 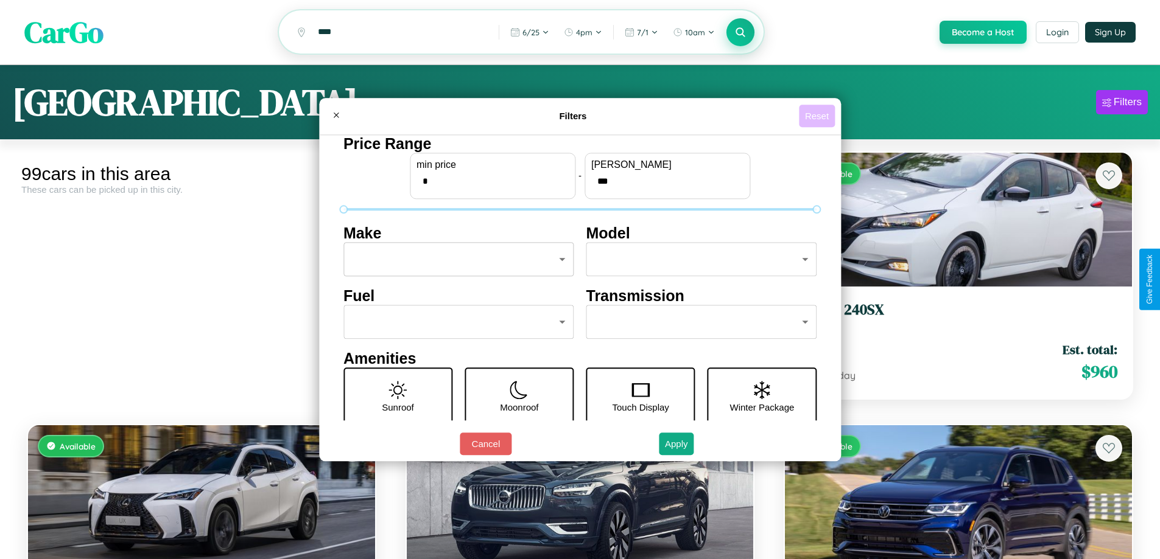 What do you see at coordinates (762, 407) in the screenshot?
I see `p: Winter Package` at bounding box center [762, 407].